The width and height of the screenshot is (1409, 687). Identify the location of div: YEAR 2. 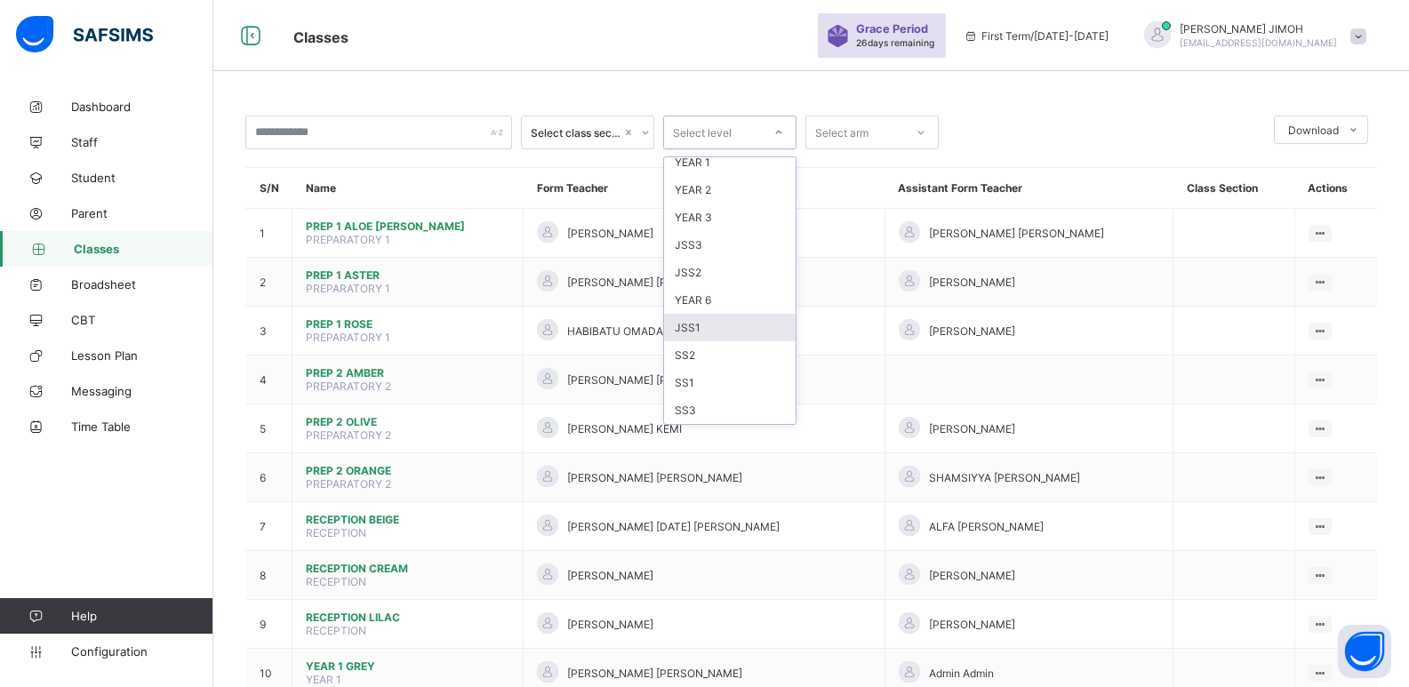
(730, 189).